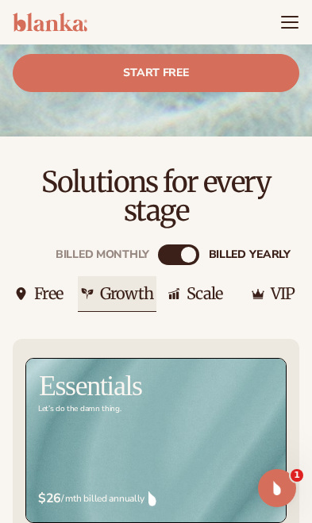 The image size is (312, 523). I want to click on strong: $26, so click(49, 498).